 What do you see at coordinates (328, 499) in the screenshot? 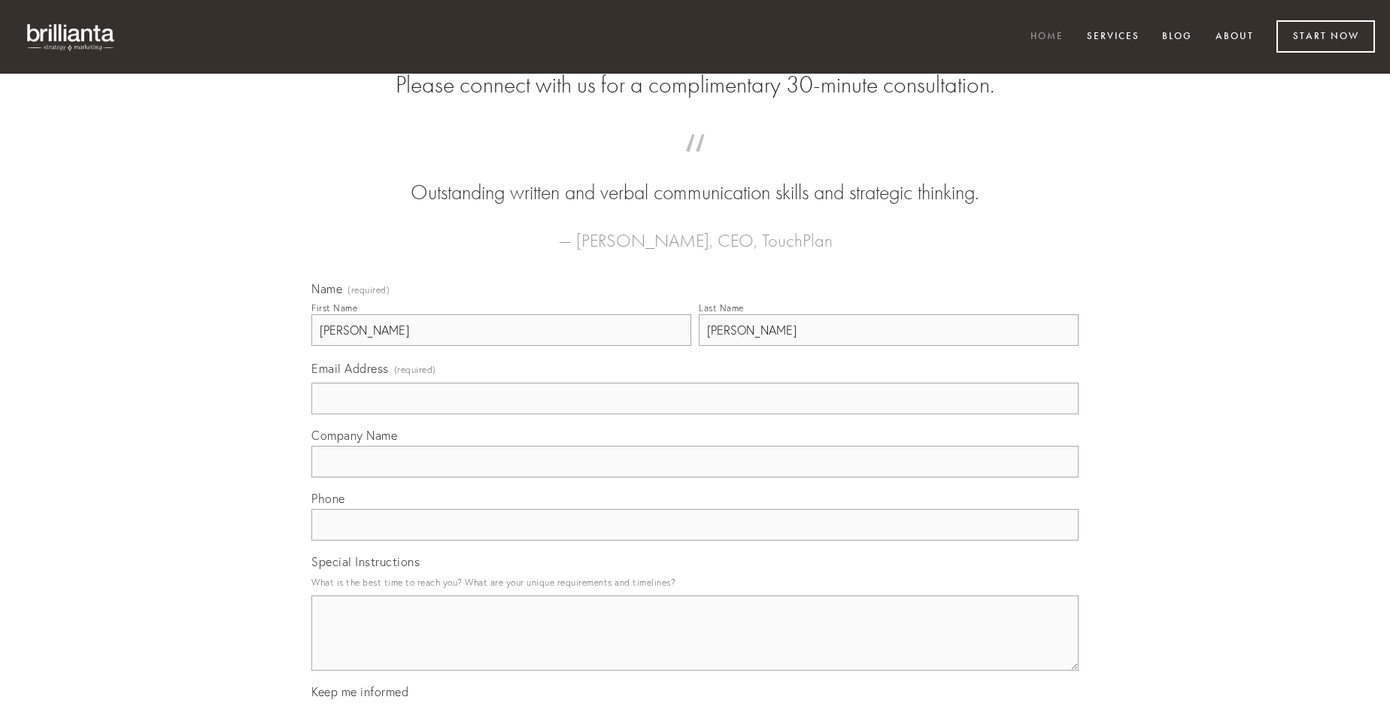
I see `span: Phone` at bounding box center [328, 499].